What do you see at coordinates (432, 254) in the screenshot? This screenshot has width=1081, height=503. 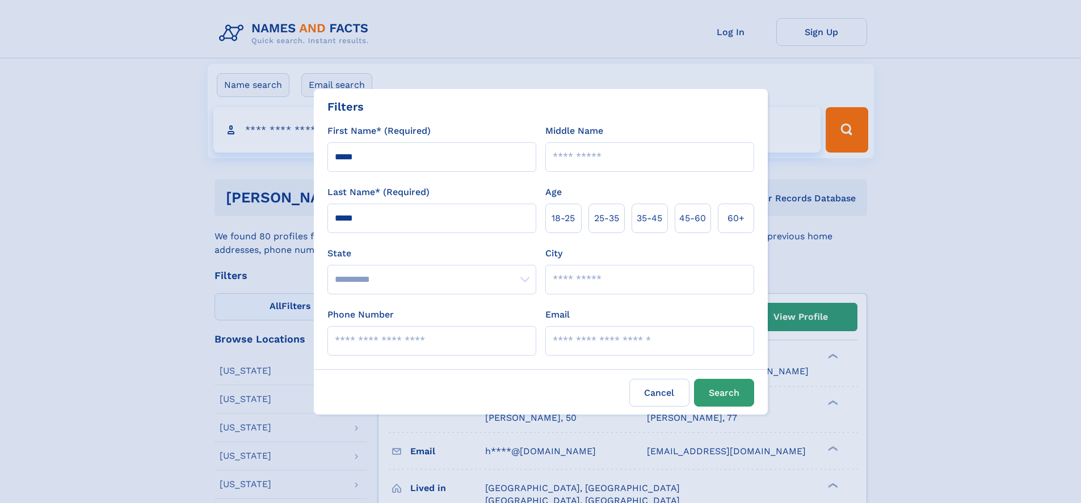 I see `label: State` at bounding box center [432, 254].